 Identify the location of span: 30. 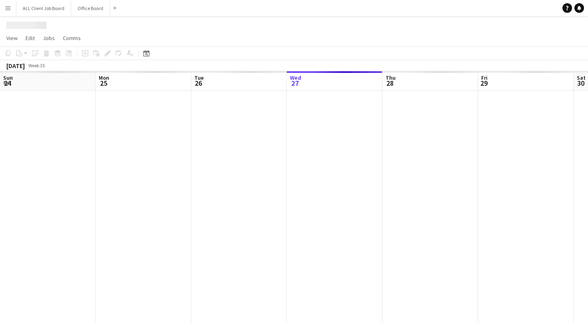
(581, 83).